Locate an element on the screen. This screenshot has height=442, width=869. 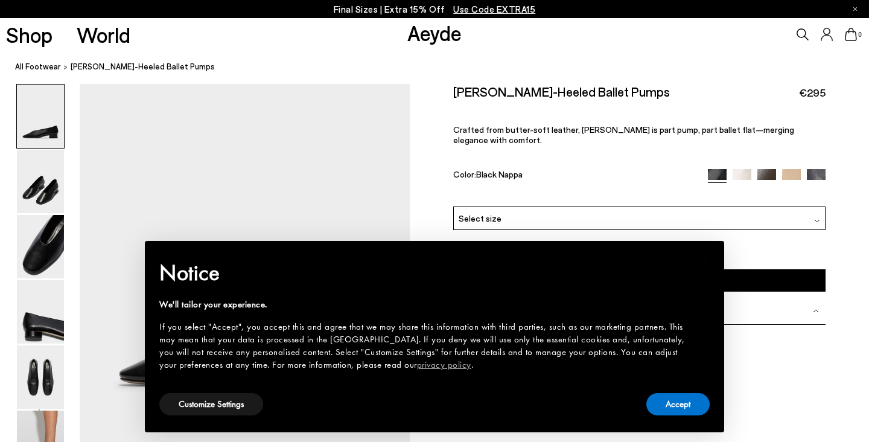
div: If you select "Accept", you accept this and agree that we may share this information with third p... is located at coordinates (425, 346).